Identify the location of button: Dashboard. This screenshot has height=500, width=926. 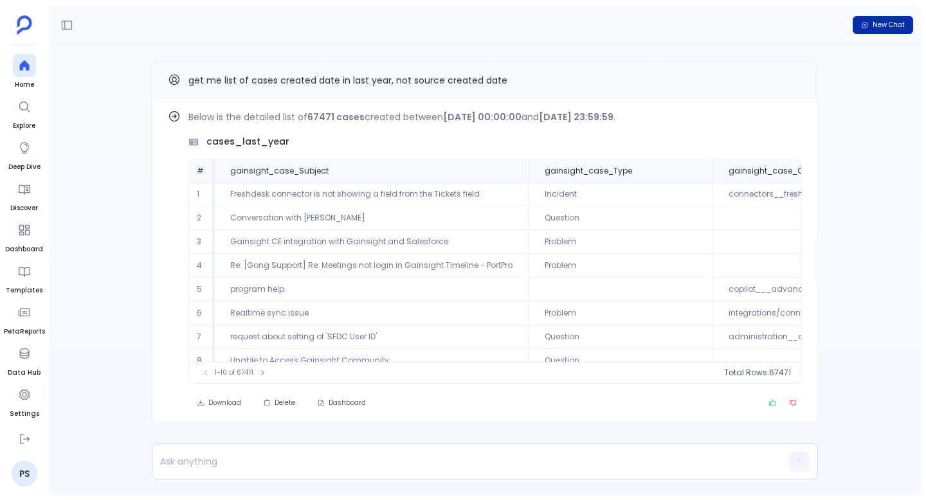
(341, 403).